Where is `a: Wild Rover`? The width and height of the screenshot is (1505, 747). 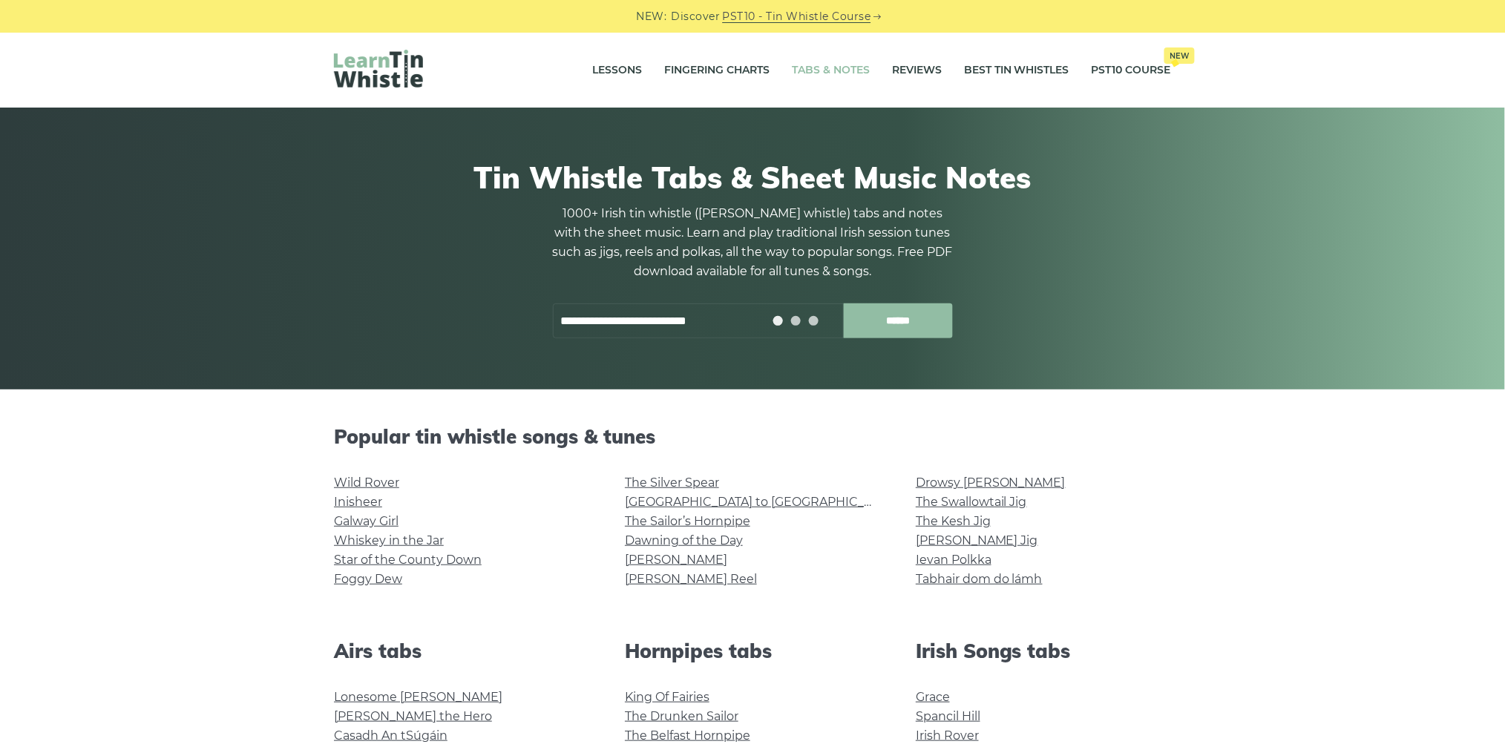 a: Wild Rover is located at coordinates (367, 482).